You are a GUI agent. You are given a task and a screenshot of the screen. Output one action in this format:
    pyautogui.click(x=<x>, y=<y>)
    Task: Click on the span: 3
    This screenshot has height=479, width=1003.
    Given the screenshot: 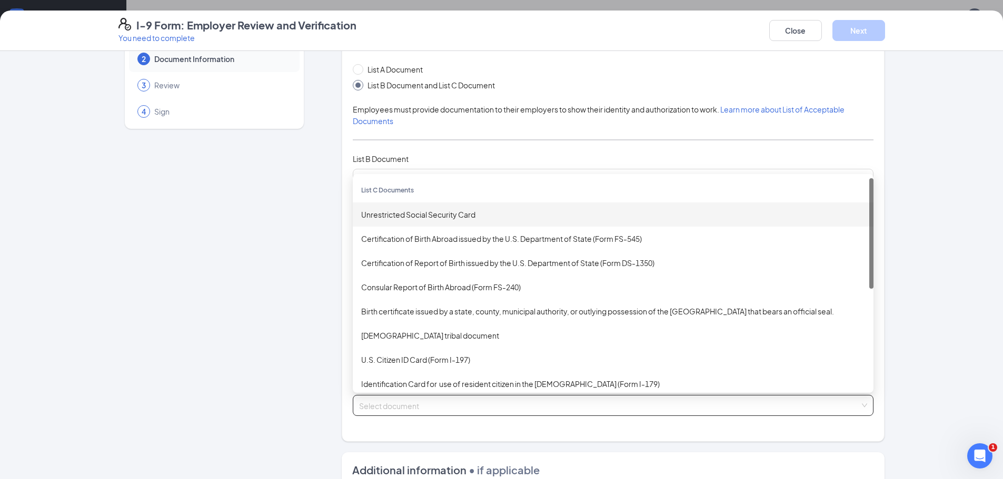 What is the action you would take?
    pyautogui.click(x=144, y=85)
    